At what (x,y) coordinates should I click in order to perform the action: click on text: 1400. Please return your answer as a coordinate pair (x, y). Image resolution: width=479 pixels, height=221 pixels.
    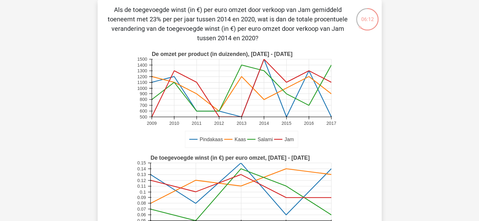
    Looking at the image, I should click on (142, 65).